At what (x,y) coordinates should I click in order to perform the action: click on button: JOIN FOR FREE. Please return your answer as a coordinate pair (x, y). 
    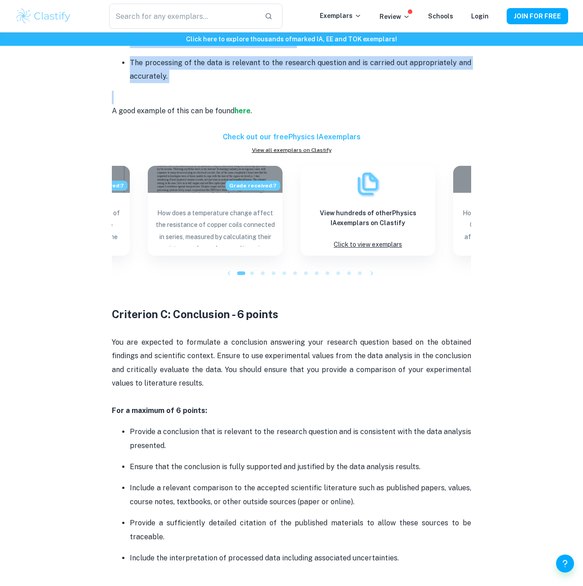
    Looking at the image, I should click on (537, 16).